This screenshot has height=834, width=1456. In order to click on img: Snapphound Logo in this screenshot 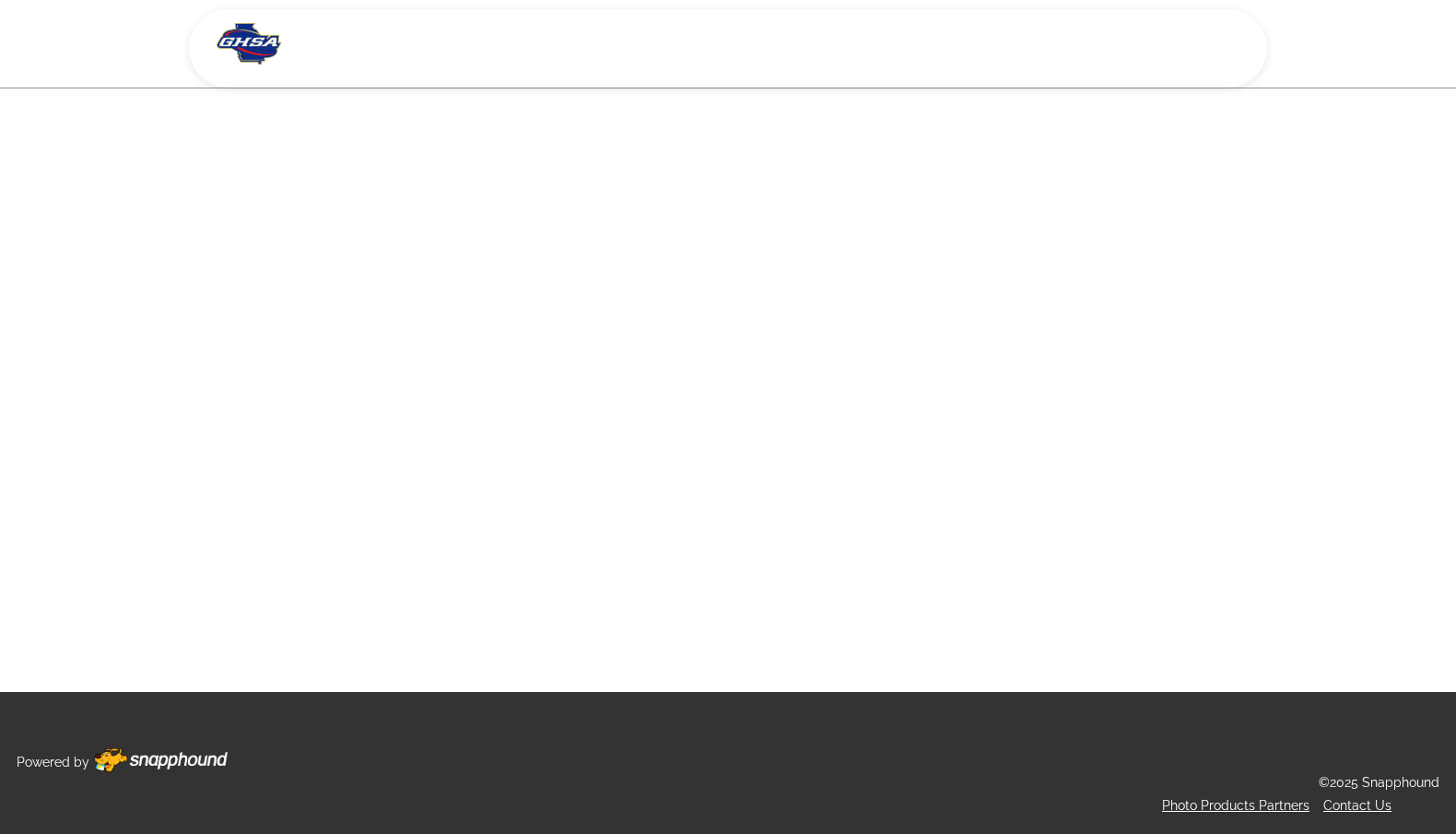, I will do `click(249, 43)`.